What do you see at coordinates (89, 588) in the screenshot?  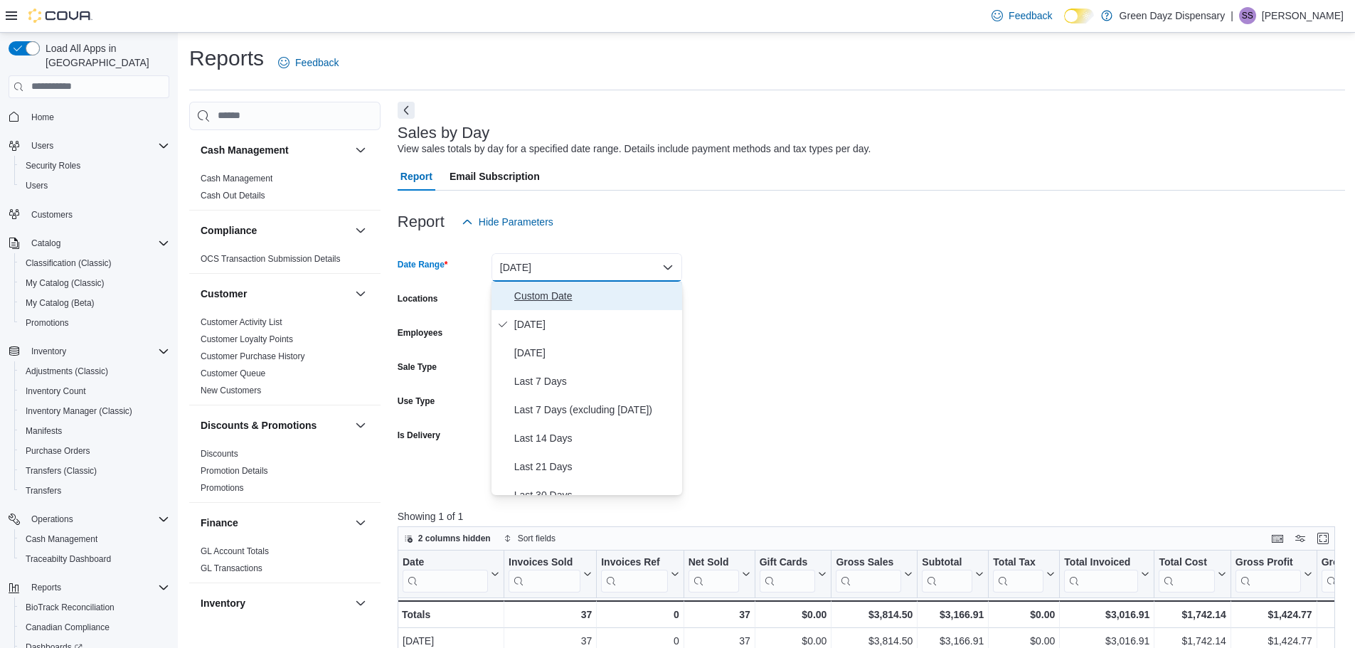 I see `button: Reports` at bounding box center [89, 588].